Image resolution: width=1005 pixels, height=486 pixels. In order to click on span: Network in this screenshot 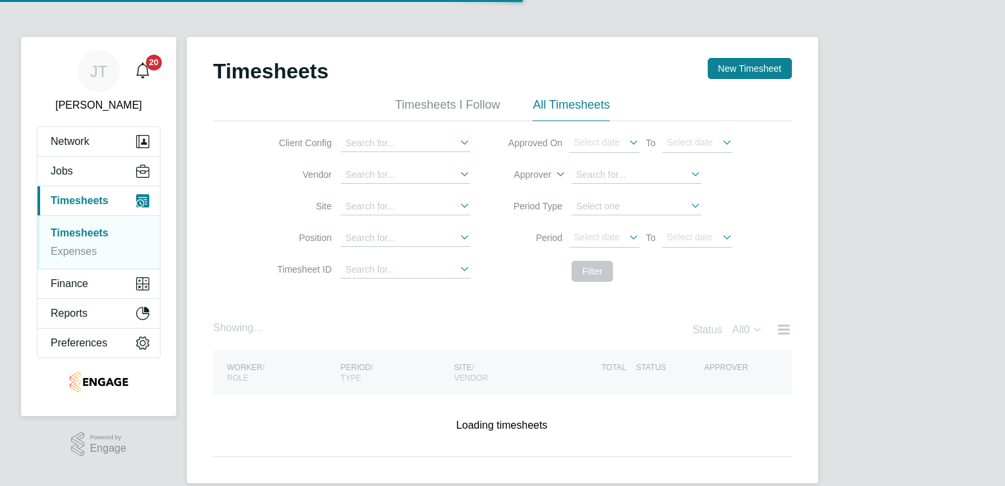, I will do `click(70, 141)`.